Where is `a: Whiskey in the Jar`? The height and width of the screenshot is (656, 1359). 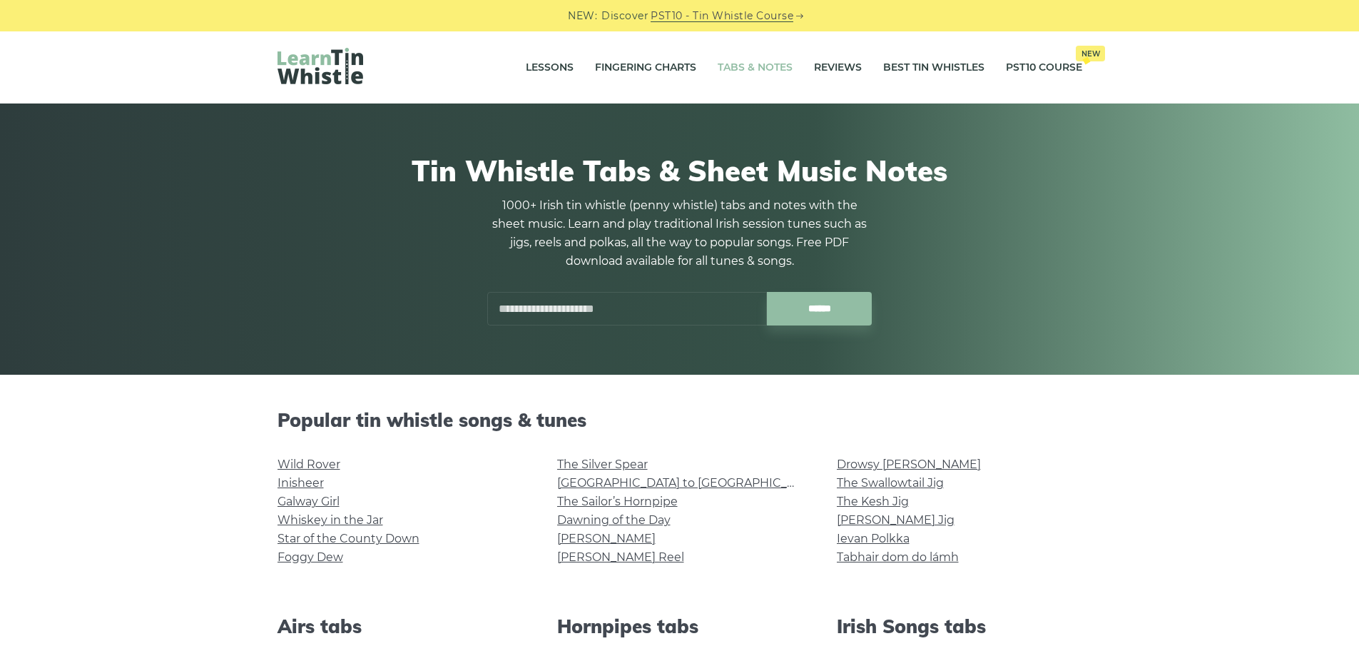 a: Whiskey in the Jar is located at coordinates (330, 519).